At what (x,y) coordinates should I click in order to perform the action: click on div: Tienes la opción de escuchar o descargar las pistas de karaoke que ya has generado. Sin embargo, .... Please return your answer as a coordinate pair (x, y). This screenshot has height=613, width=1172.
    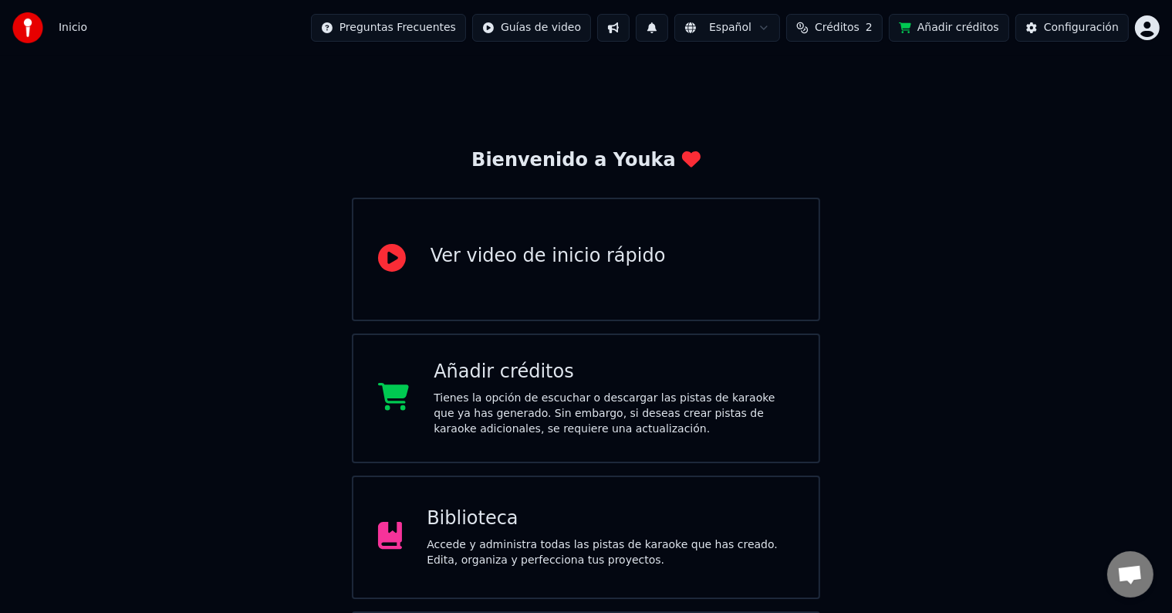
    Looking at the image, I should click on (613, 414).